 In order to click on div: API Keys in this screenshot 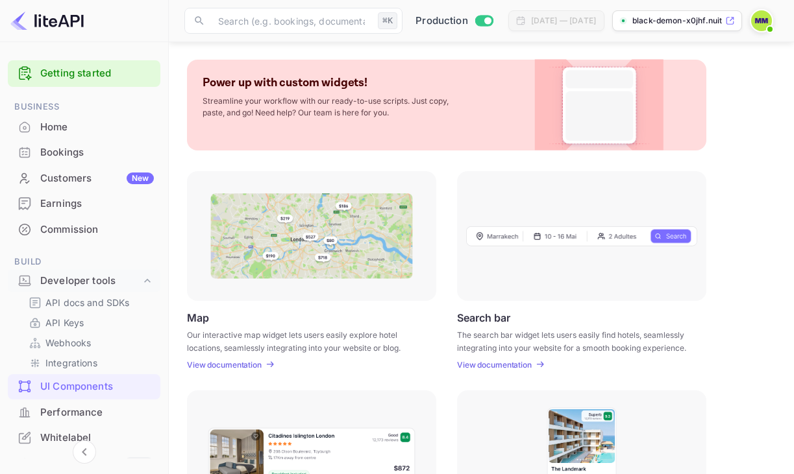, I will do `click(89, 323)`.